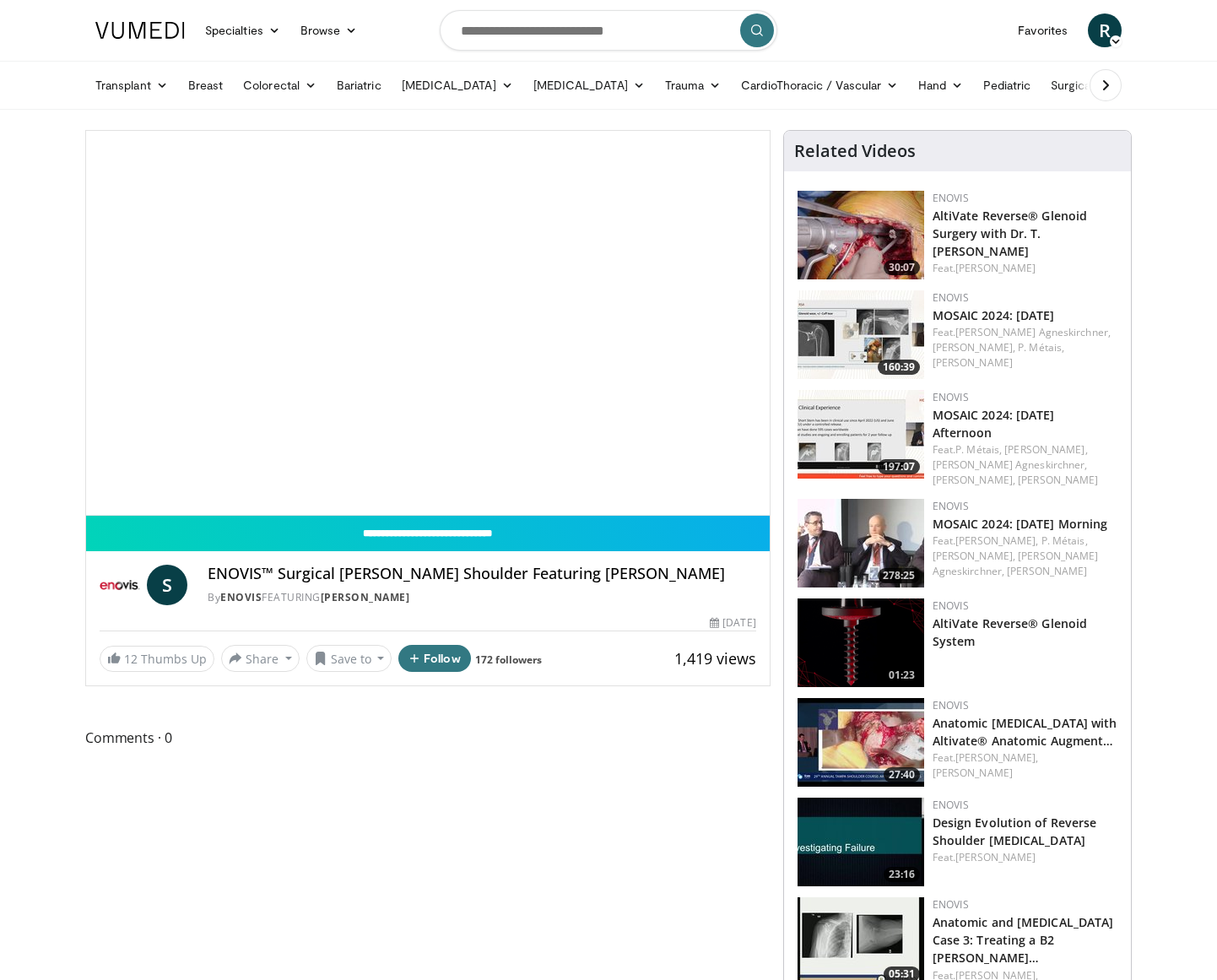 This screenshot has height=980, width=1217. I want to click on a: Bariatric, so click(359, 86).